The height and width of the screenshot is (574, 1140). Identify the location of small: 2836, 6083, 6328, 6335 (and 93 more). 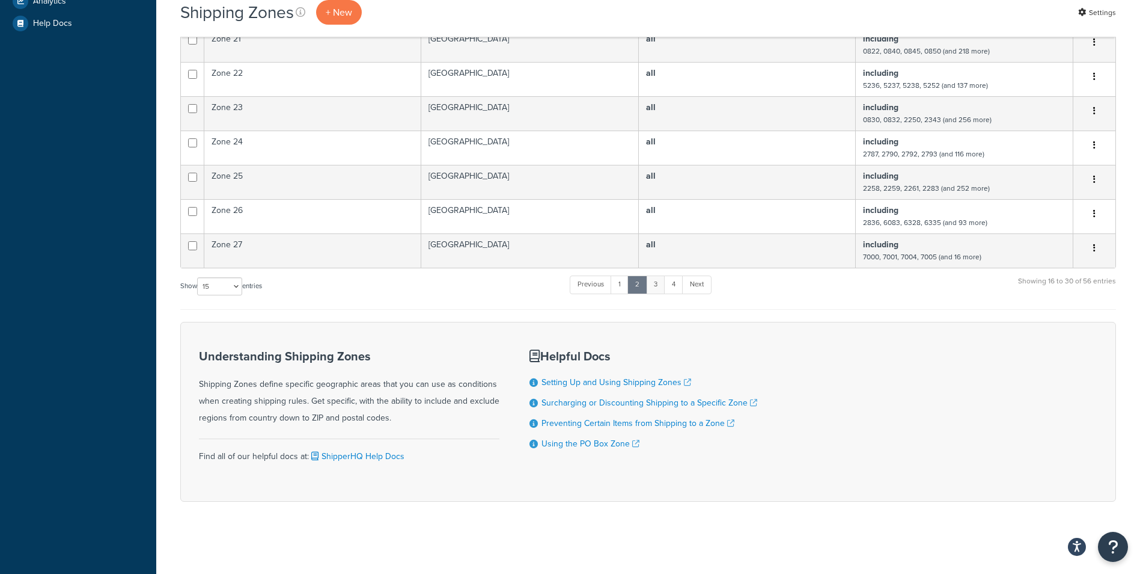
(925, 222).